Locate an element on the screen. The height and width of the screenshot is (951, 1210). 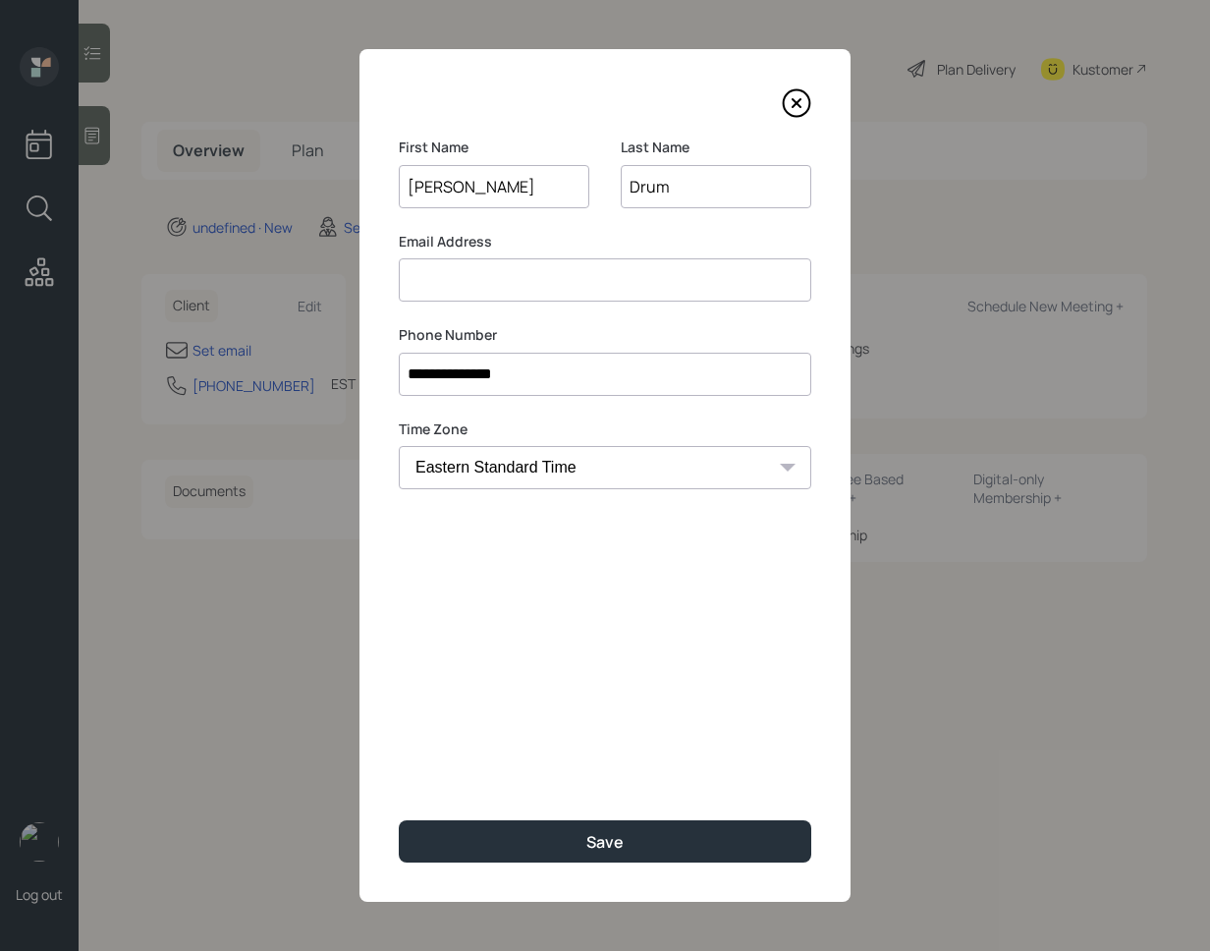
label: Last Name is located at coordinates (716, 147).